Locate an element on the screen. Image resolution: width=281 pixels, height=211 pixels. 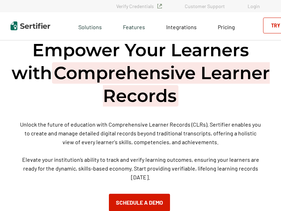
span: Solutions is located at coordinates (90, 26).